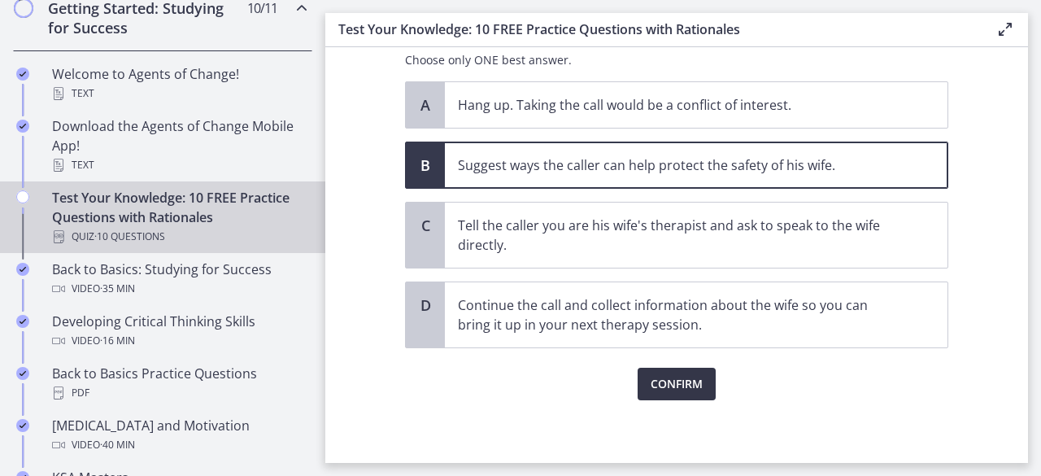 The height and width of the screenshot is (476, 1041). What do you see at coordinates (179, 279) in the screenshot?
I see `div: Back to Basics: Studying for Success` at bounding box center [179, 279].